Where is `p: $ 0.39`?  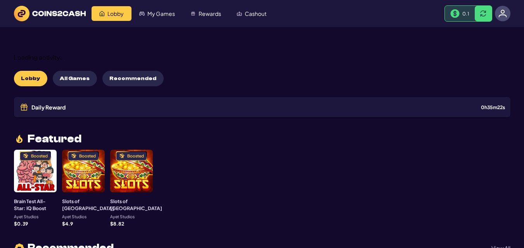 p: $ 0.39 is located at coordinates (21, 224).